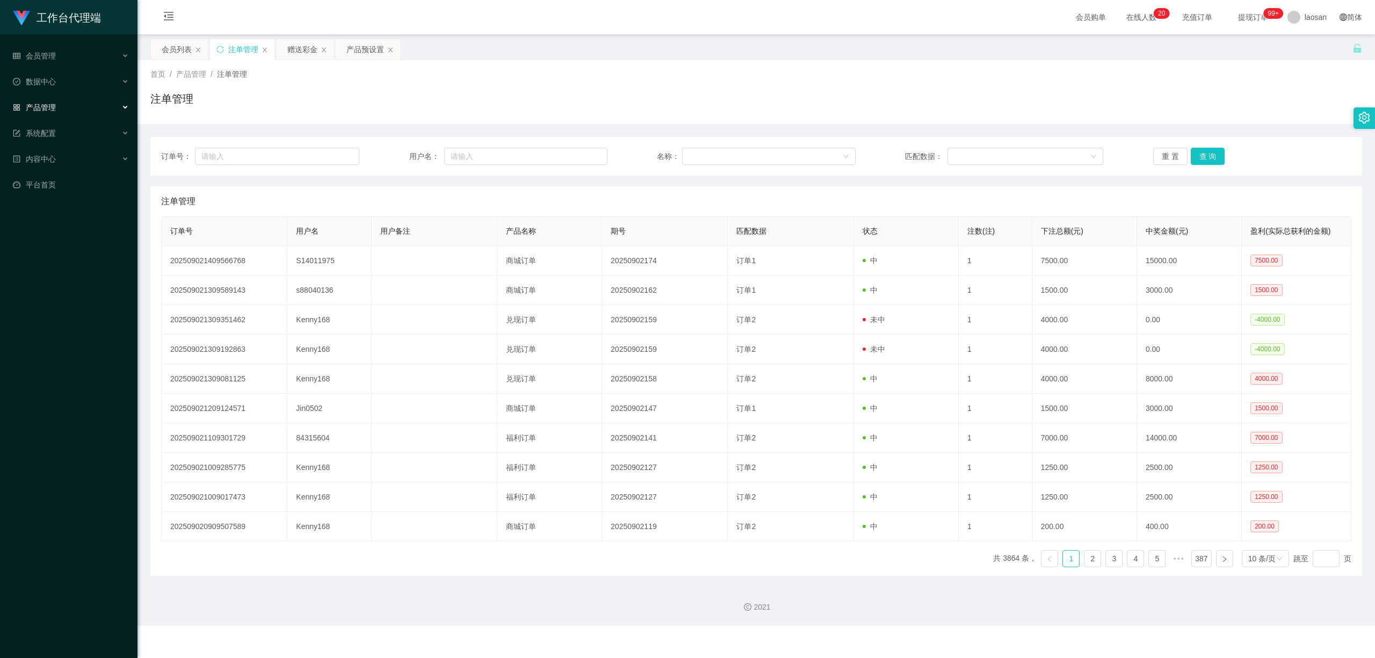  I want to click on span: 用户名, so click(307, 231).